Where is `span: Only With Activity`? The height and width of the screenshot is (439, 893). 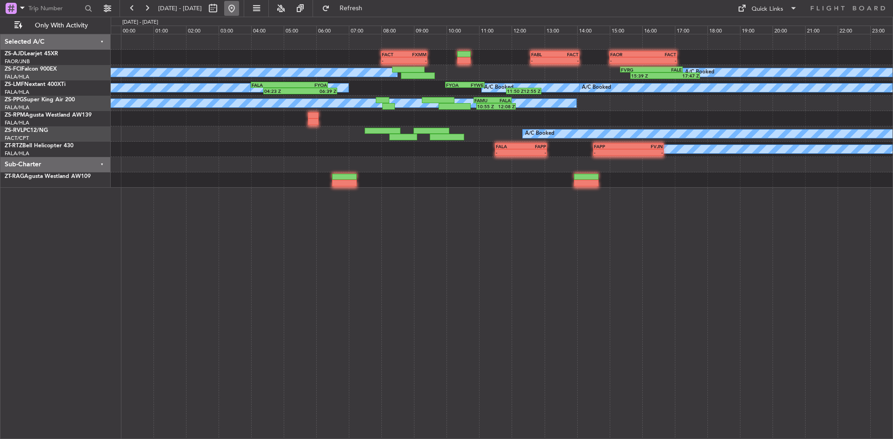 span: Only With Activity is located at coordinates (61, 26).